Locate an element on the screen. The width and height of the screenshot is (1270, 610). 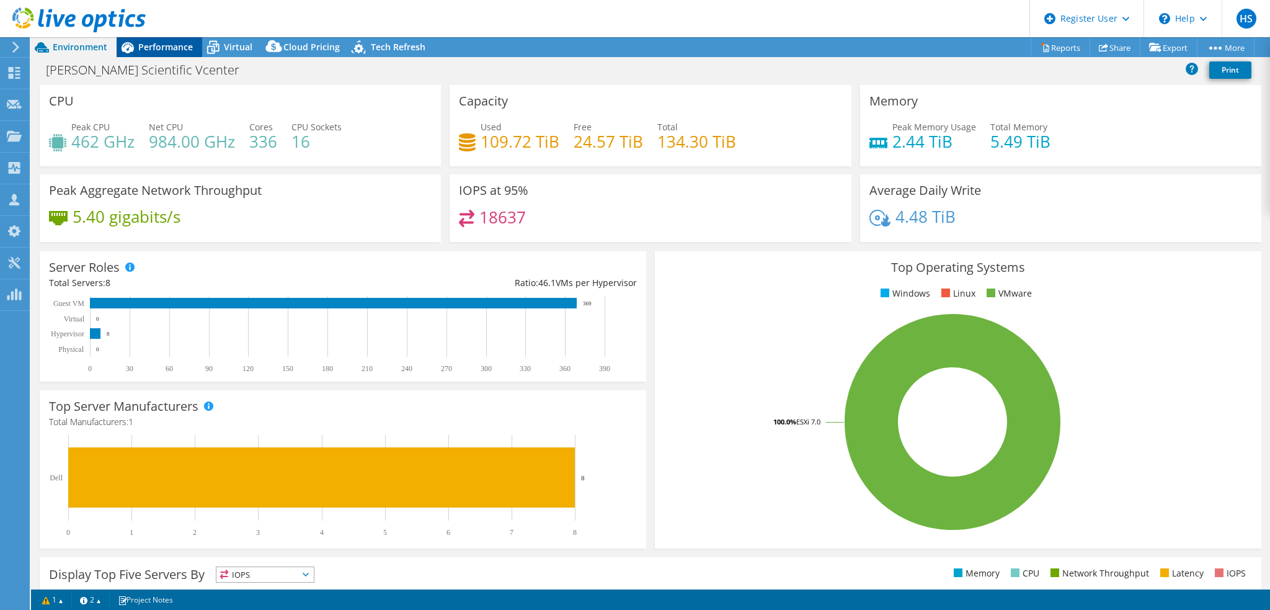
li: Network Throughput is located at coordinates (1099, 573).